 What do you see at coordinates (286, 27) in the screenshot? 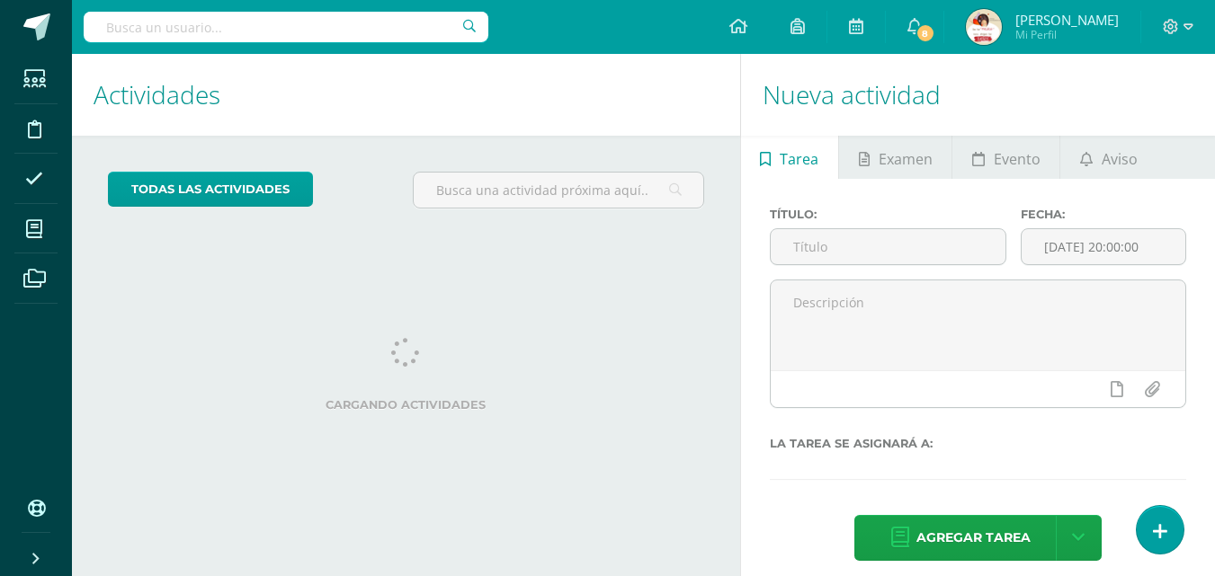
I see `input: Busca un usuario...` at bounding box center [286, 27].